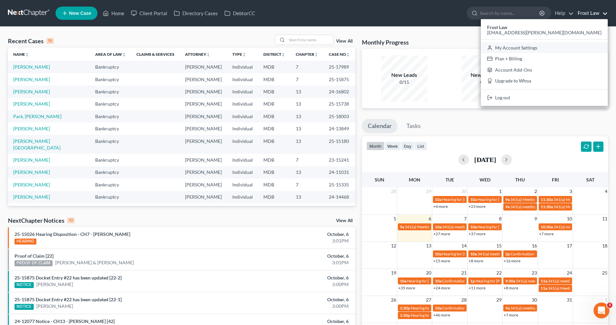  I want to click on a: Log out, so click(544, 98).